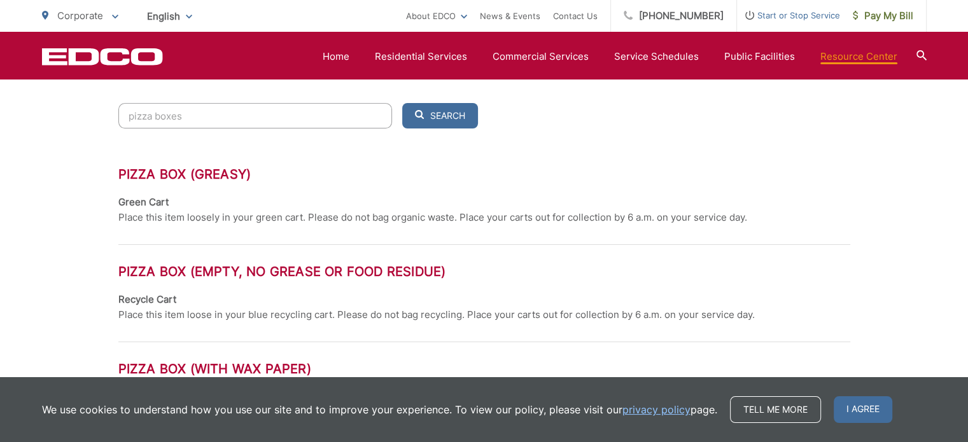  What do you see at coordinates (484, 272) in the screenshot?
I see `h3: Pizza Box (empty, no grease or food residue)` at bounding box center [484, 272].